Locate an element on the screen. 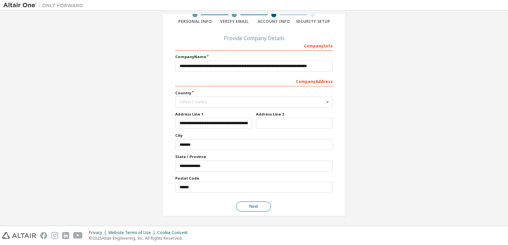  img: facebook.svg is located at coordinates (44, 236).